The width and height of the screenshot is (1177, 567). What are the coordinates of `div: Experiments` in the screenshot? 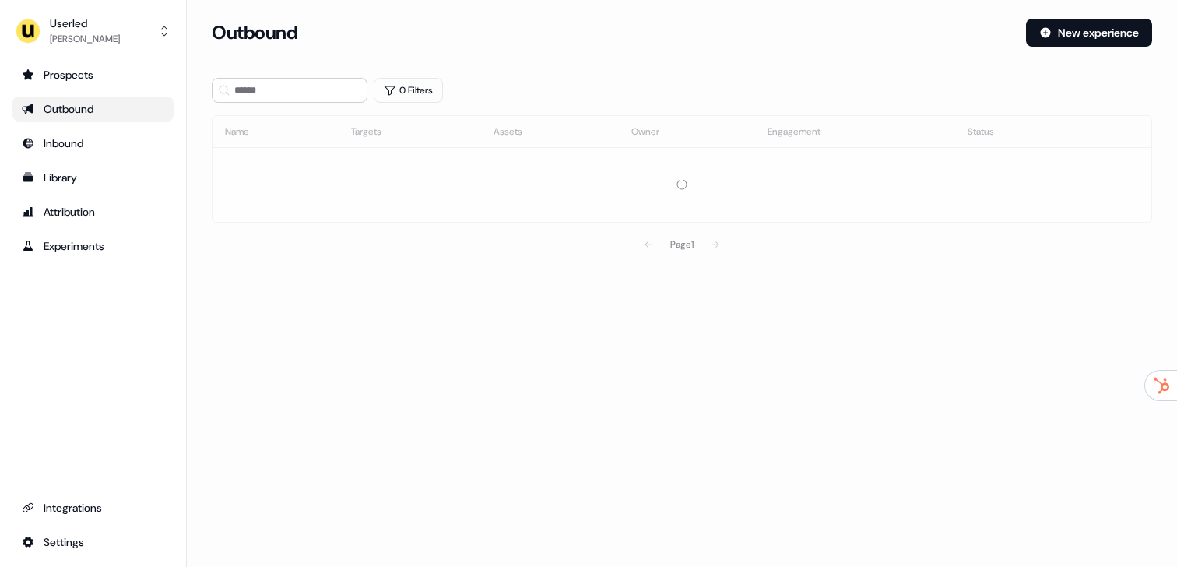 It's located at (93, 246).